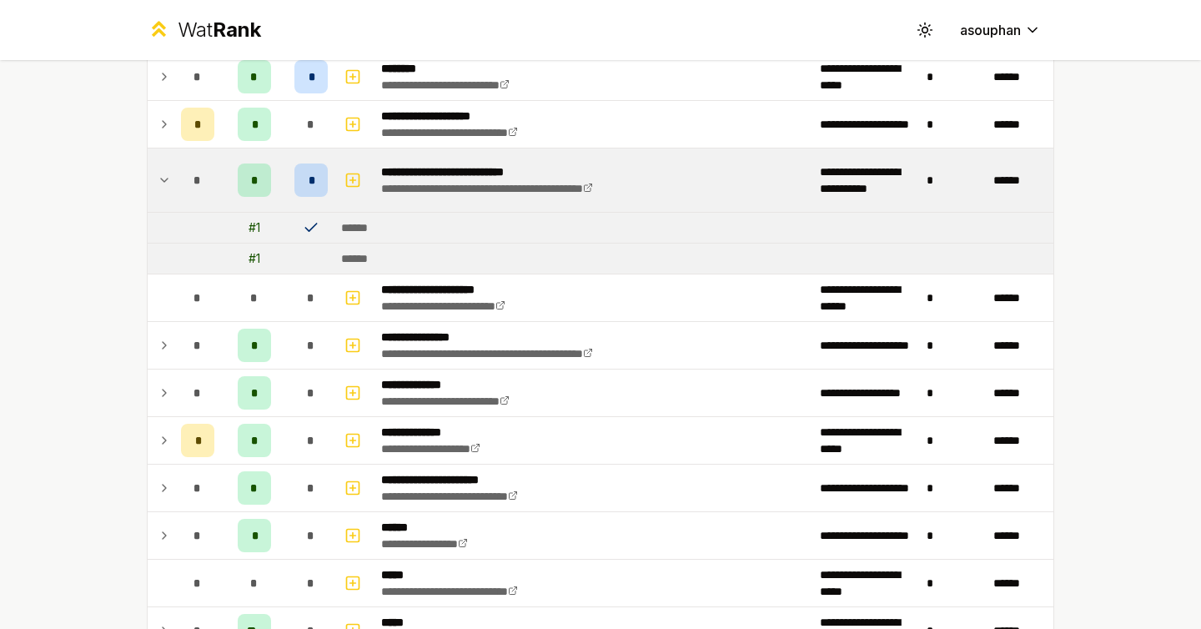  Describe the element at coordinates (1000, 30) in the screenshot. I see `button: asouphan` at that location.